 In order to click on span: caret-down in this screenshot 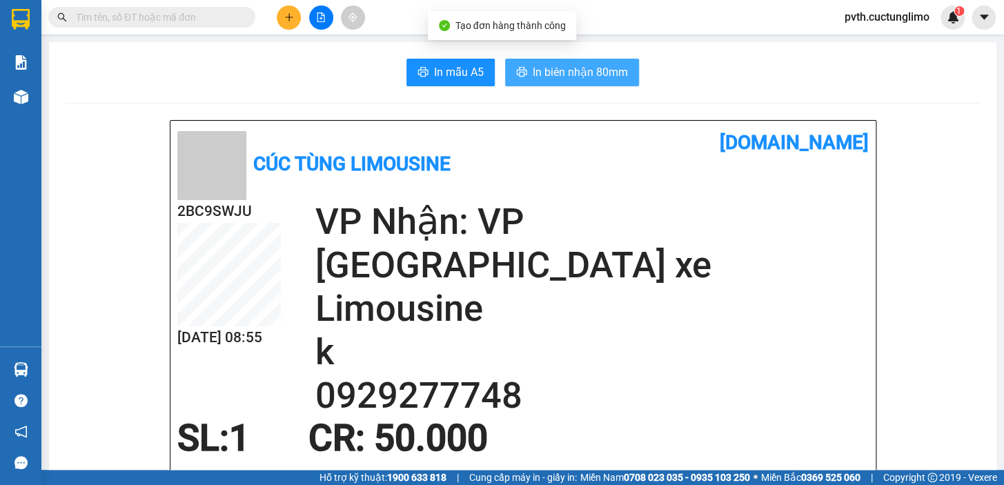, I will do `click(984, 17)`.